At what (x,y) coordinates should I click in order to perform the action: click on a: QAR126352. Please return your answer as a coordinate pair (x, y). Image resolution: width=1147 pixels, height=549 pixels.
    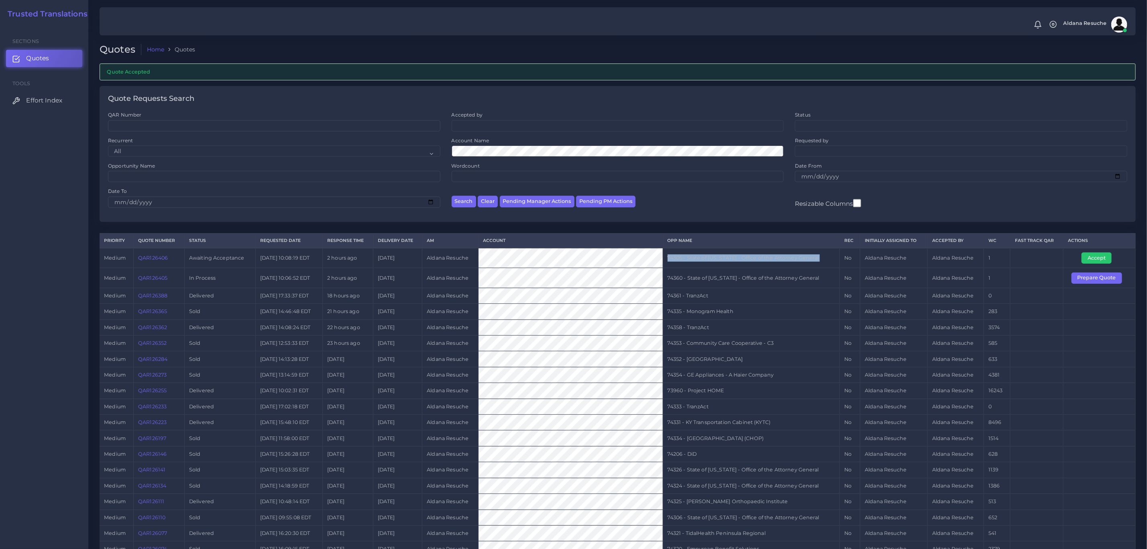
    Looking at the image, I should click on (152, 343).